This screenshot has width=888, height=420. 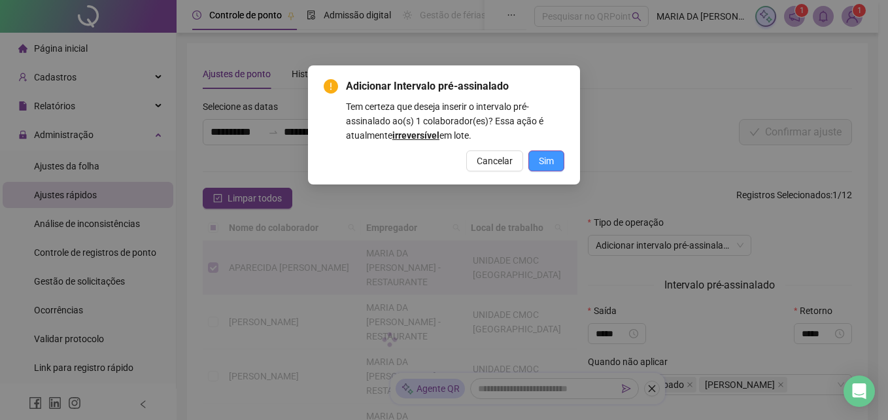 I want to click on button: Sim, so click(x=546, y=161).